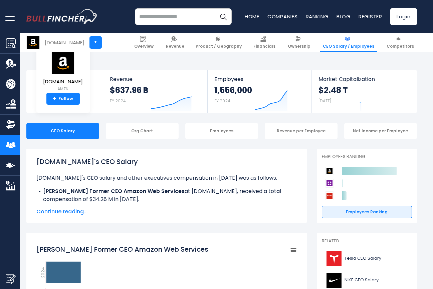 This screenshot has width=433, height=289. I want to click on span: Product / Geography, so click(219, 46).